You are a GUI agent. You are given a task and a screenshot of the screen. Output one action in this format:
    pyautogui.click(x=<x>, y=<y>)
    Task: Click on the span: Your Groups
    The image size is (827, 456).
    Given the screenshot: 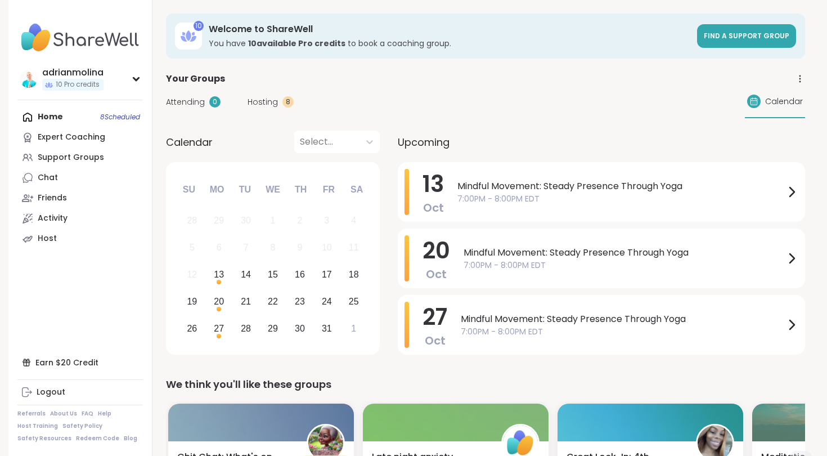 What is the action you would take?
    pyautogui.click(x=195, y=79)
    